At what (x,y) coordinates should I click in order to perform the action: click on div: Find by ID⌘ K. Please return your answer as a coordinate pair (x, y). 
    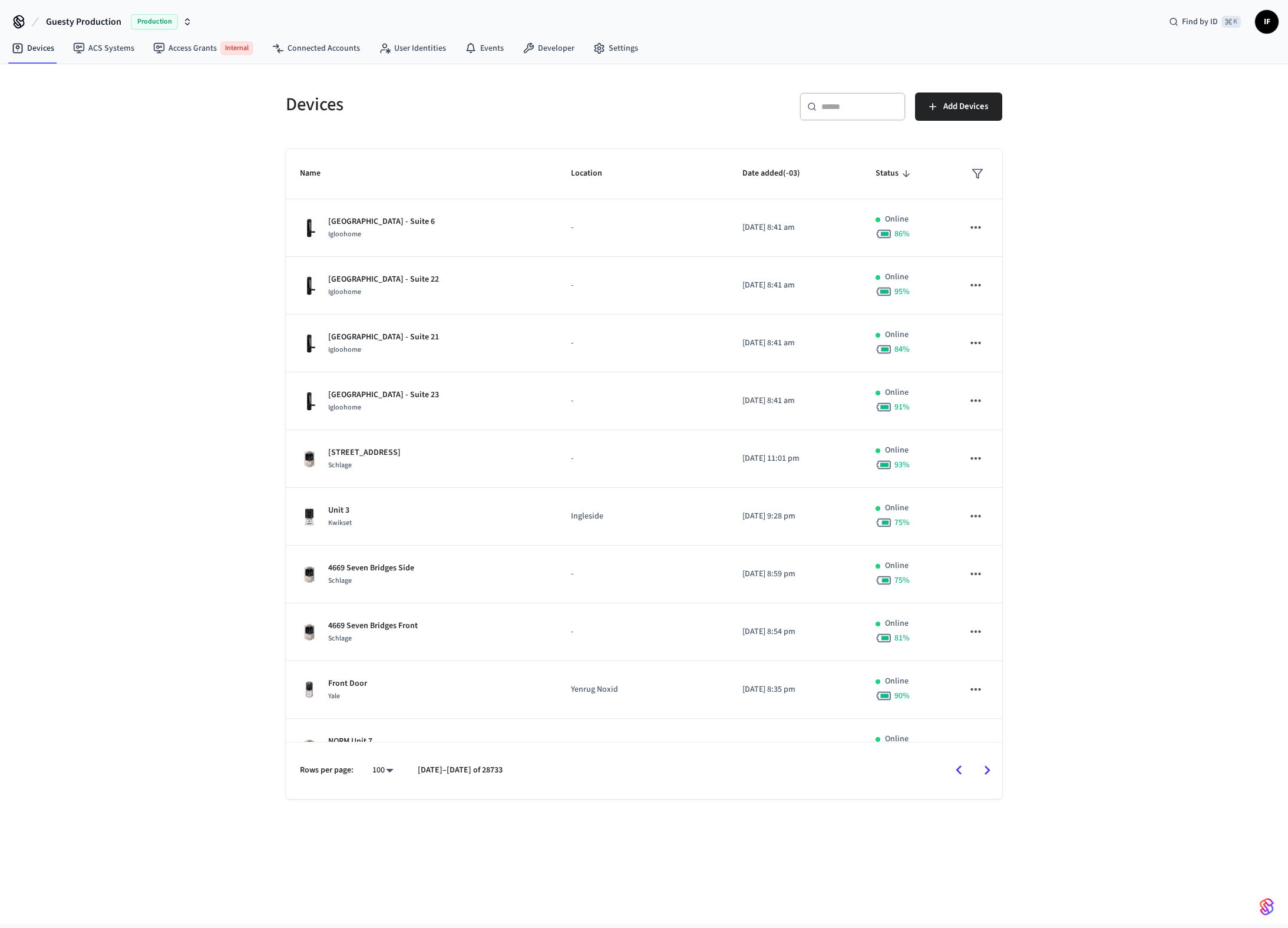
    Looking at the image, I should click on (1205, 22).